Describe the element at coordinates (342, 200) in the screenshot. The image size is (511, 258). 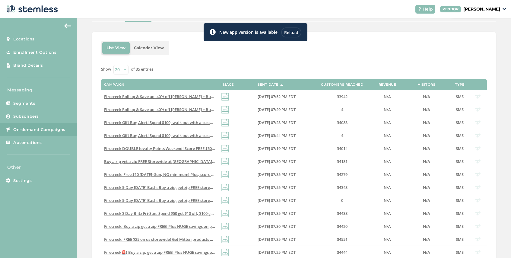
I see `label: 0` at that location.